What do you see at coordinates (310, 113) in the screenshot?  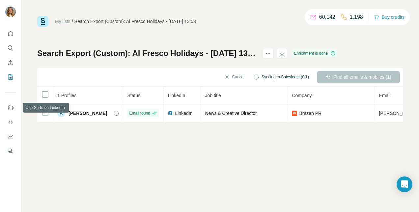 I see `span: Brazen PR` at bounding box center [310, 113].